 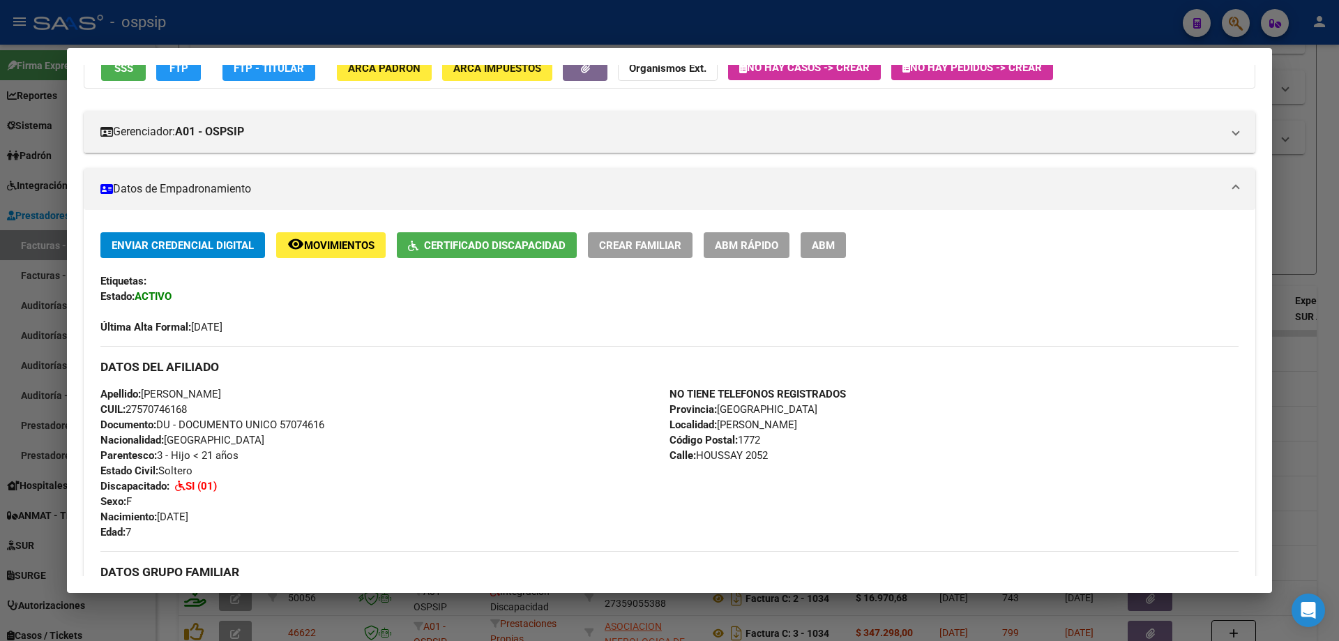 What do you see at coordinates (804, 68) in the screenshot?
I see `button: No hay casos -> Crear` at bounding box center [804, 68].